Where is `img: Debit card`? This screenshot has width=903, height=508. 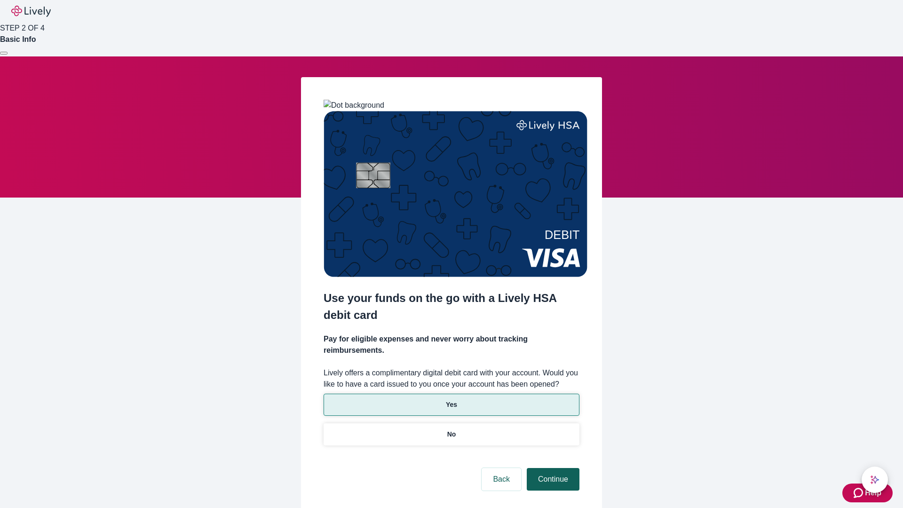
img: Debit card is located at coordinates (455, 194).